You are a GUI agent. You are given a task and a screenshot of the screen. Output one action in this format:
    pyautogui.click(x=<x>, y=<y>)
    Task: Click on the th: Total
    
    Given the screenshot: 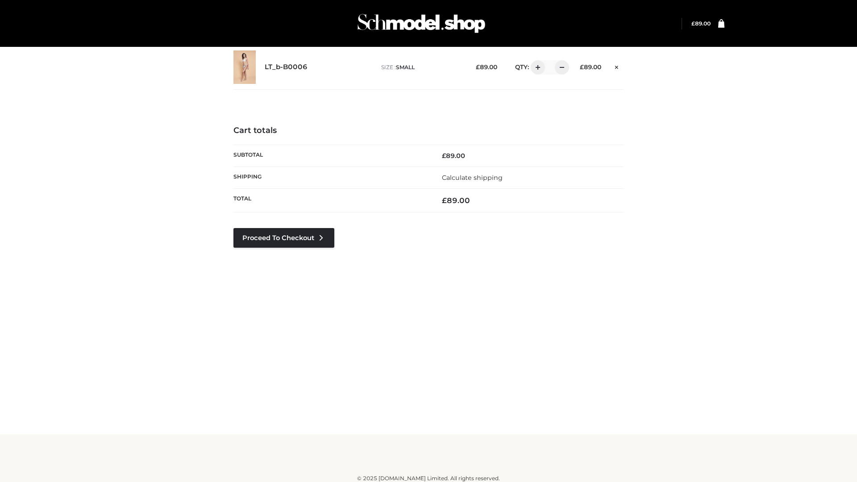 What is the action you would take?
    pyautogui.click(x=331, y=201)
    